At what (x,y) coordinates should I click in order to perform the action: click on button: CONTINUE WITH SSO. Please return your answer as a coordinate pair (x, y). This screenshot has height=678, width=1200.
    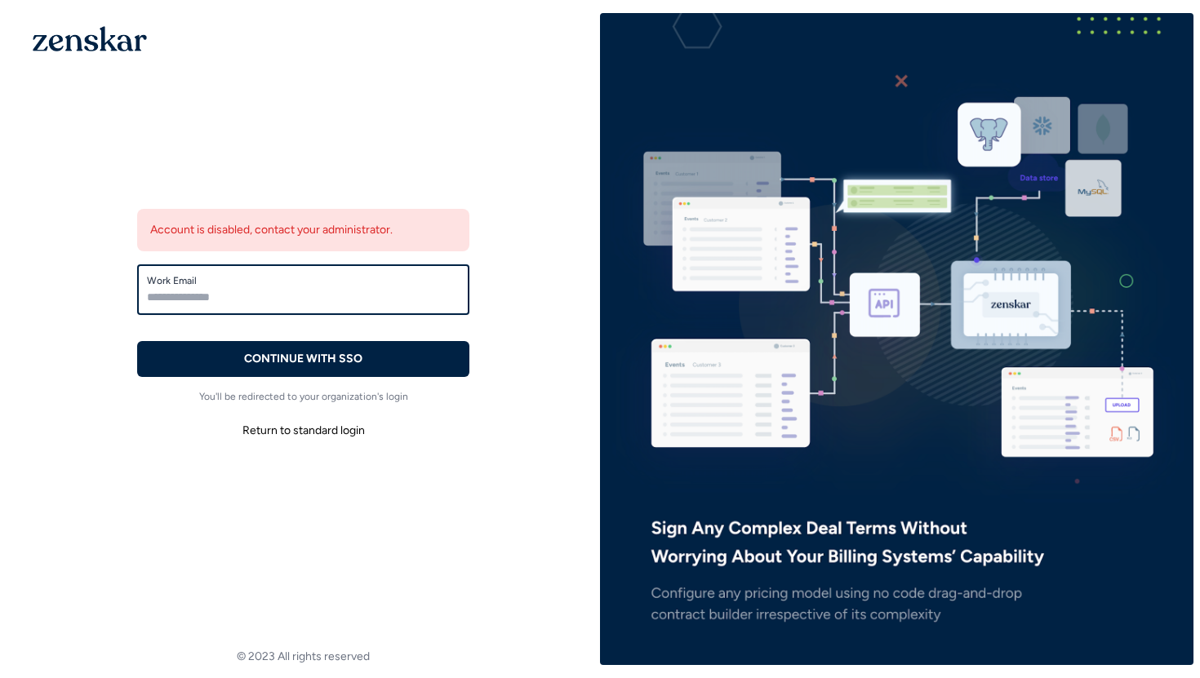
    Looking at the image, I should click on (303, 359).